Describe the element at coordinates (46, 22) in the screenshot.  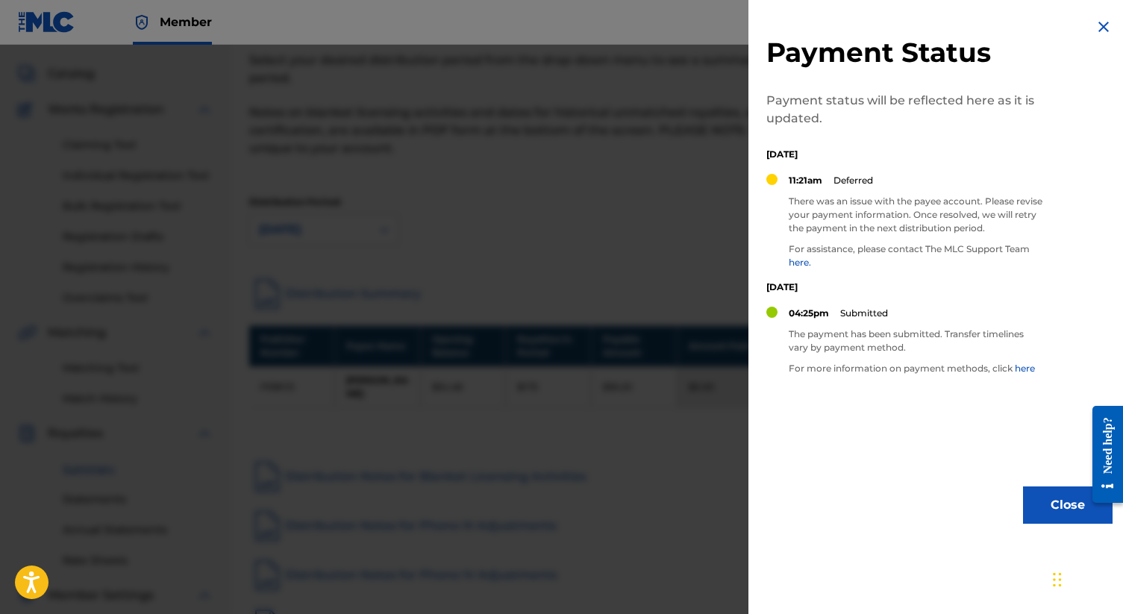
I see `img: MLC Logo` at that location.